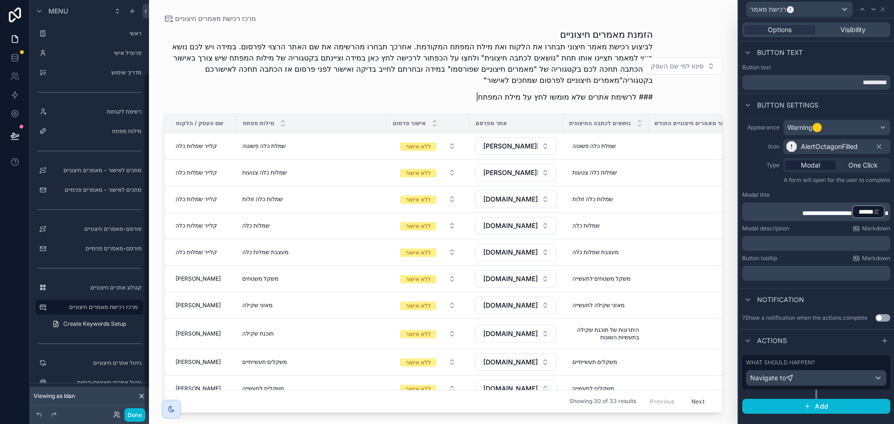 The width and height of the screenshot is (894, 424). I want to click on span: Navigate to, so click(767, 378).